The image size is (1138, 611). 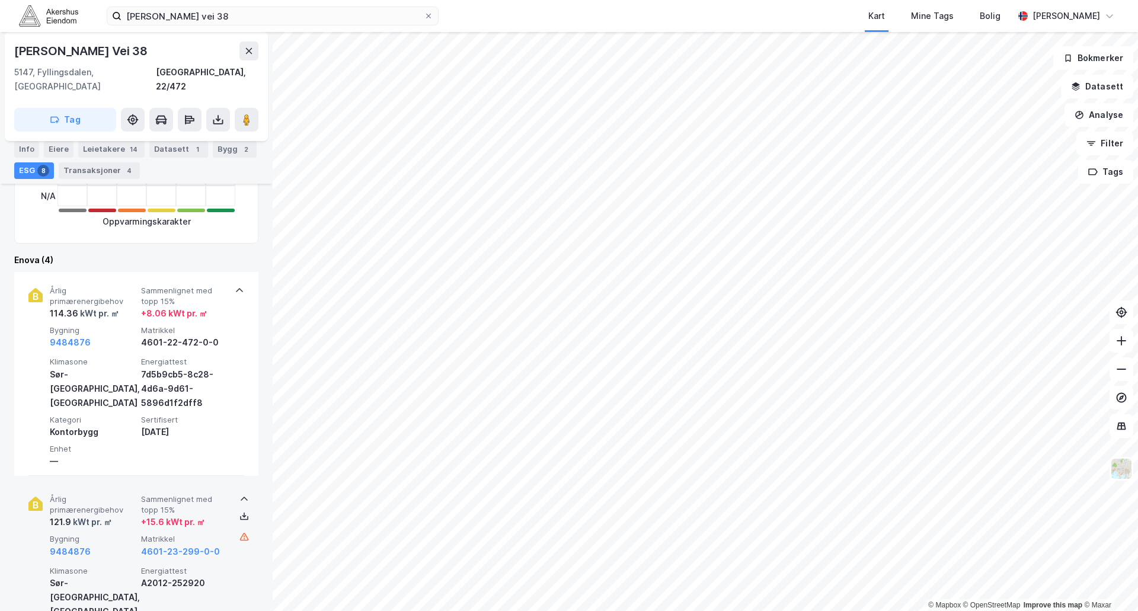 I want to click on div: Kart, so click(x=877, y=16).